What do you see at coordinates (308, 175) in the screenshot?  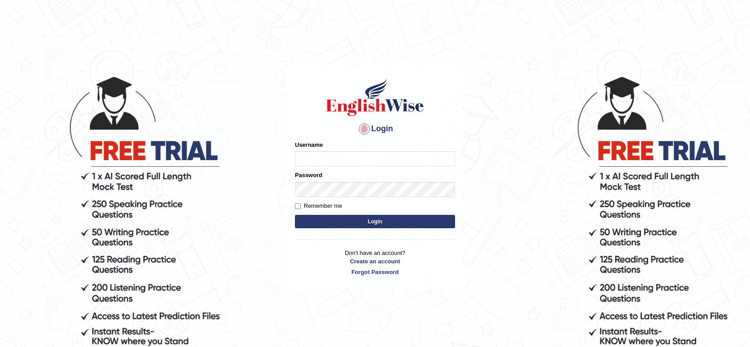 I see `label: Password` at bounding box center [308, 175].